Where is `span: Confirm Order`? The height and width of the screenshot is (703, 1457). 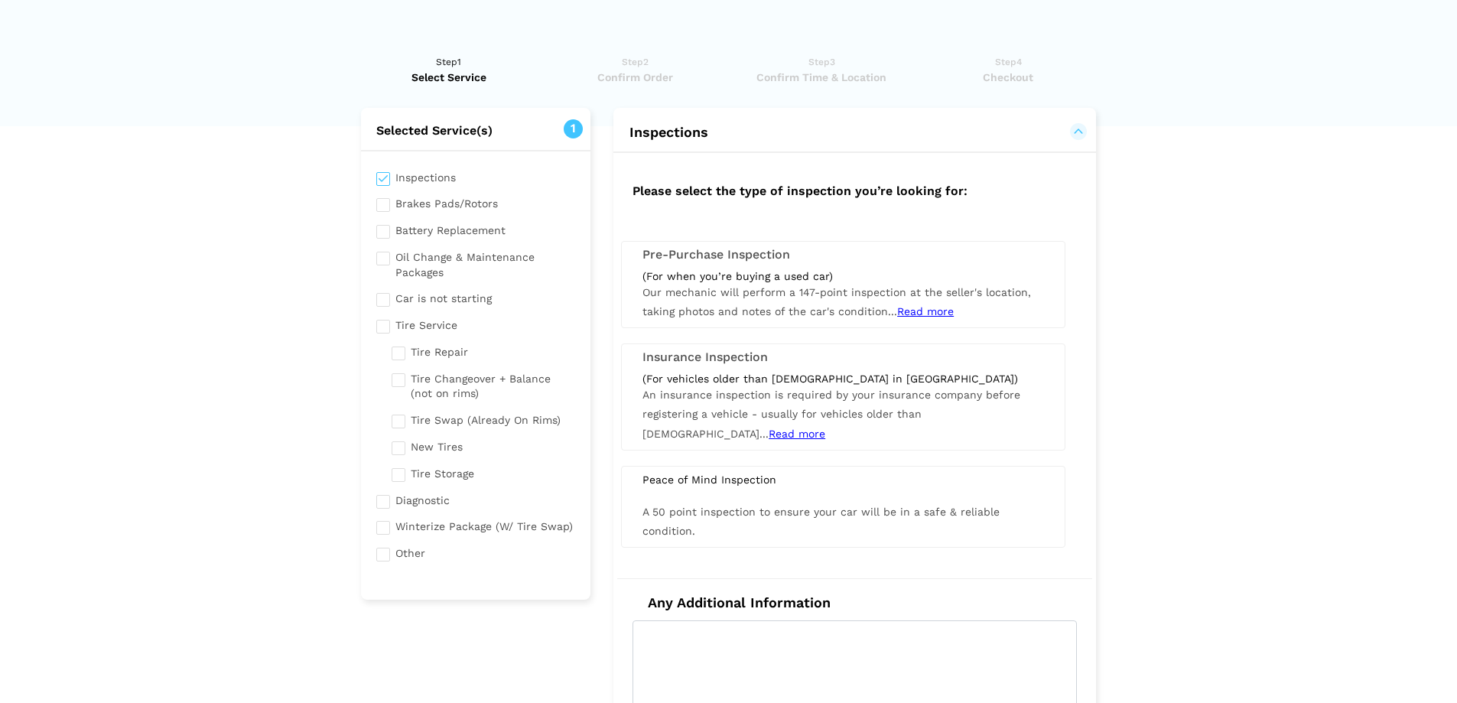 span: Confirm Order is located at coordinates (635, 77).